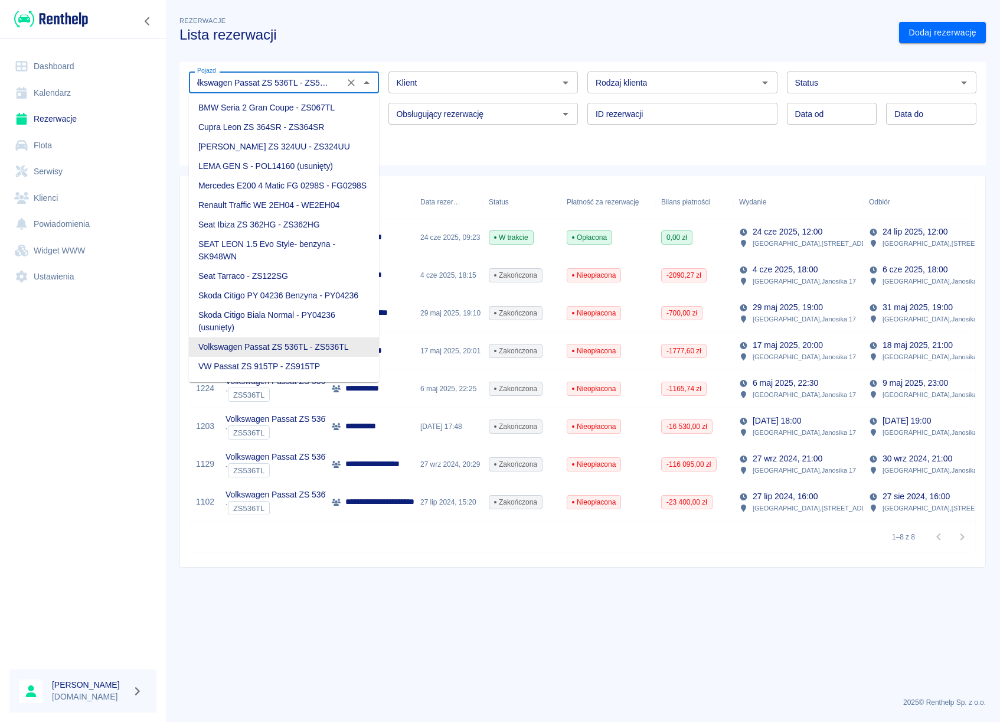 This screenshot has height=722, width=1000. What do you see at coordinates (785, 383) in the screenshot?
I see `p: 6 maj 2025, 22:30` at bounding box center [785, 383].